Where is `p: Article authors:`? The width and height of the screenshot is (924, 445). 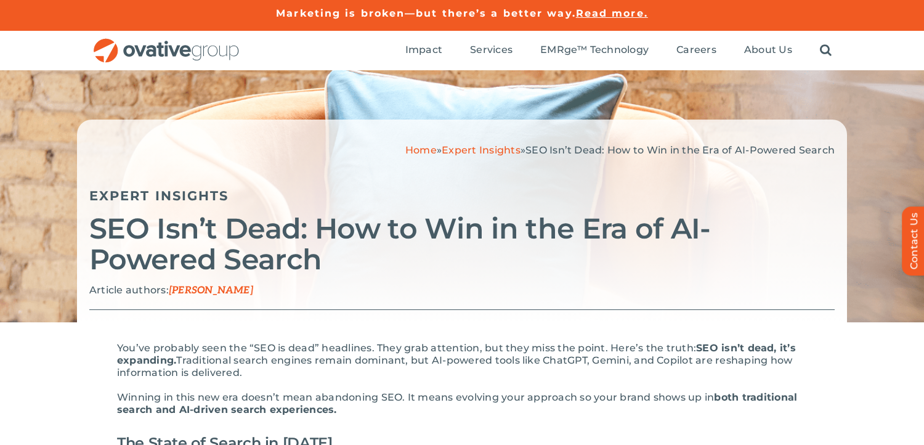
p: Article authors: is located at coordinates (462, 290).